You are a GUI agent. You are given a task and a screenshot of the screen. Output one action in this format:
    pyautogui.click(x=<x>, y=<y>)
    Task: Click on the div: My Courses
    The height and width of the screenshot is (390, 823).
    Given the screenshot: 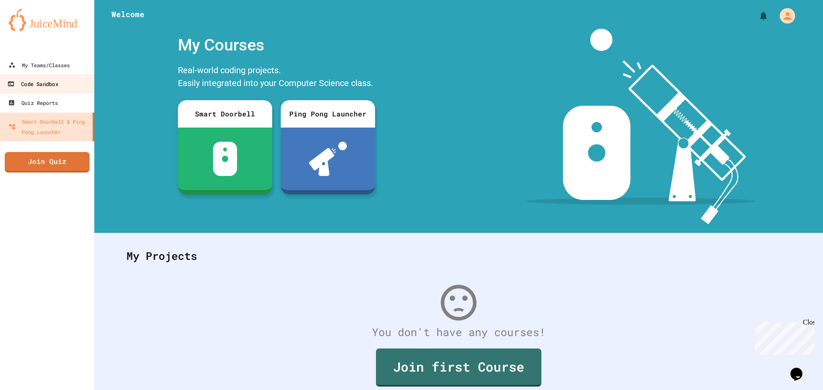 What is the action you would take?
    pyautogui.click(x=276, y=45)
    